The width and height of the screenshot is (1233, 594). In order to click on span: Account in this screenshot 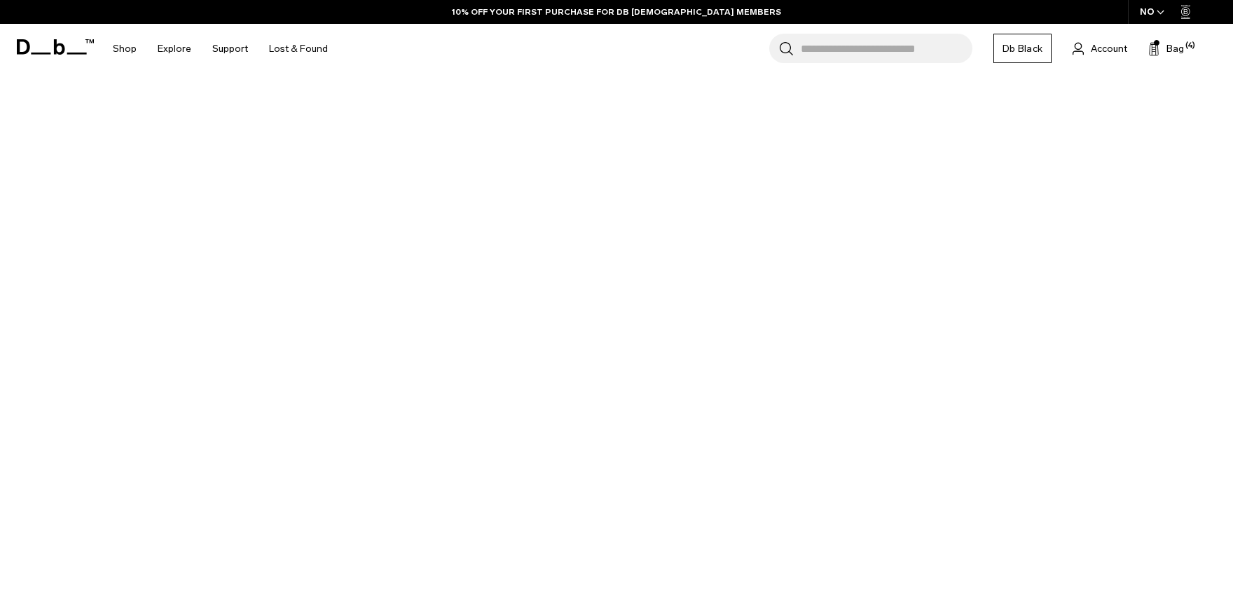, I will do `click(1109, 48)`.